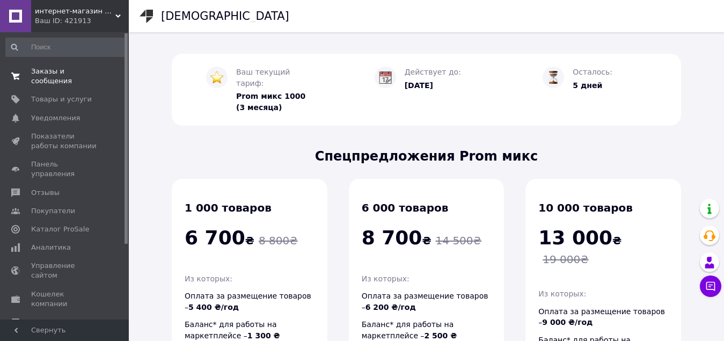 Image resolution: width=724 pixels, height=341 pixels. What do you see at coordinates (386, 77) in the screenshot?
I see `img: :calendar:` at bounding box center [386, 77].